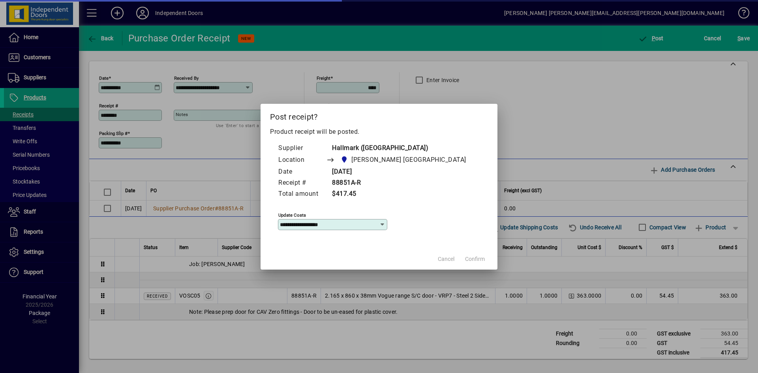  Describe the element at coordinates (302, 172) in the screenshot. I see `td: Date` at that location.